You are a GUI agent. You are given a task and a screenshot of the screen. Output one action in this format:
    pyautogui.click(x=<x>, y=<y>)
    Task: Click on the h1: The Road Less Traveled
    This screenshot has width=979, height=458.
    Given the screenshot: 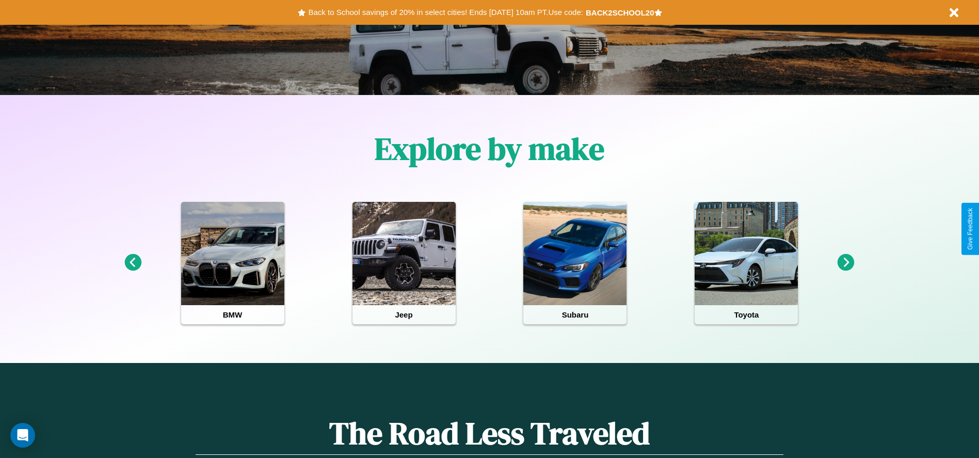 What is the action you would take?
    pyautogui.click(x=489, y=433)
    